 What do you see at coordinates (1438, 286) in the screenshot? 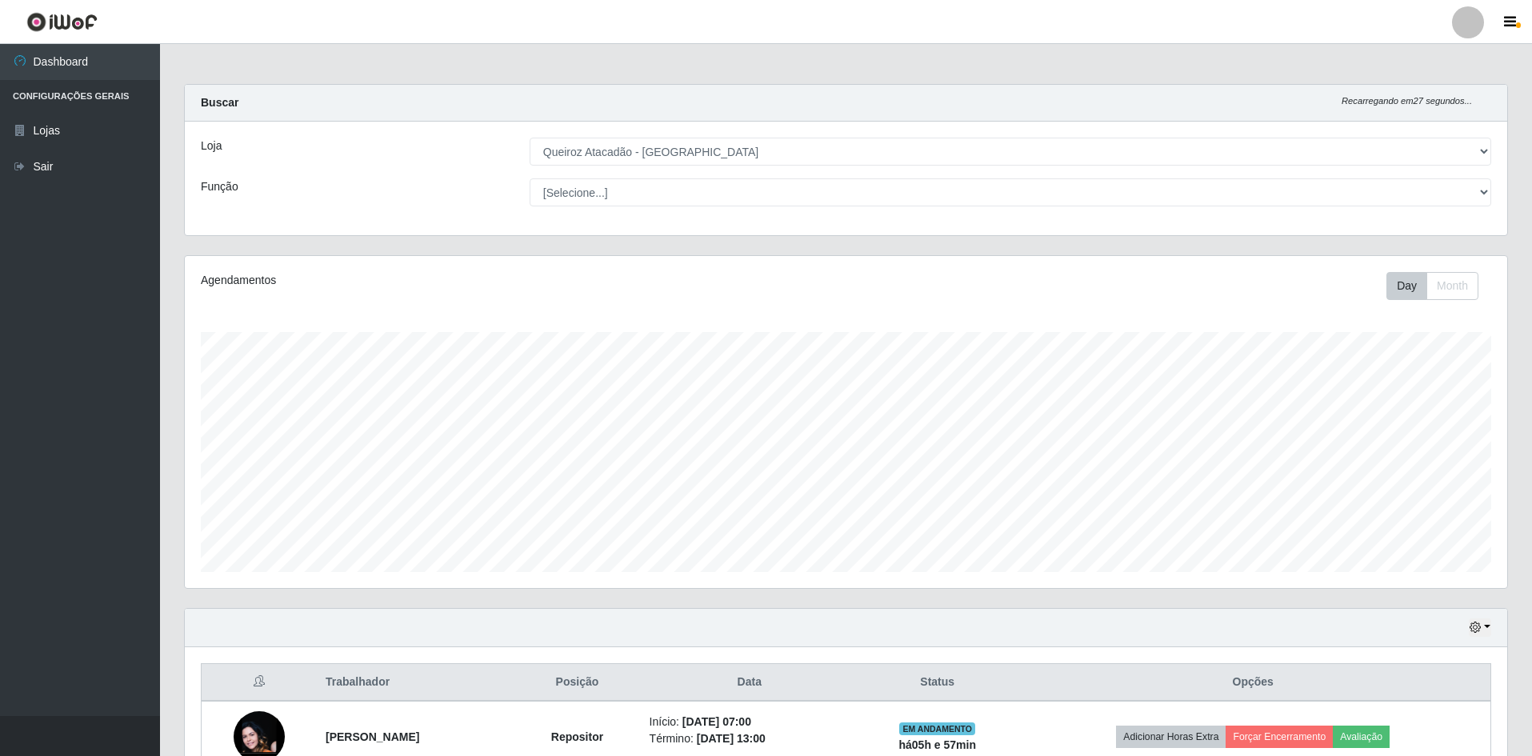
I see `div: Toolbar with button groups` at bounding box center [1438, 286].